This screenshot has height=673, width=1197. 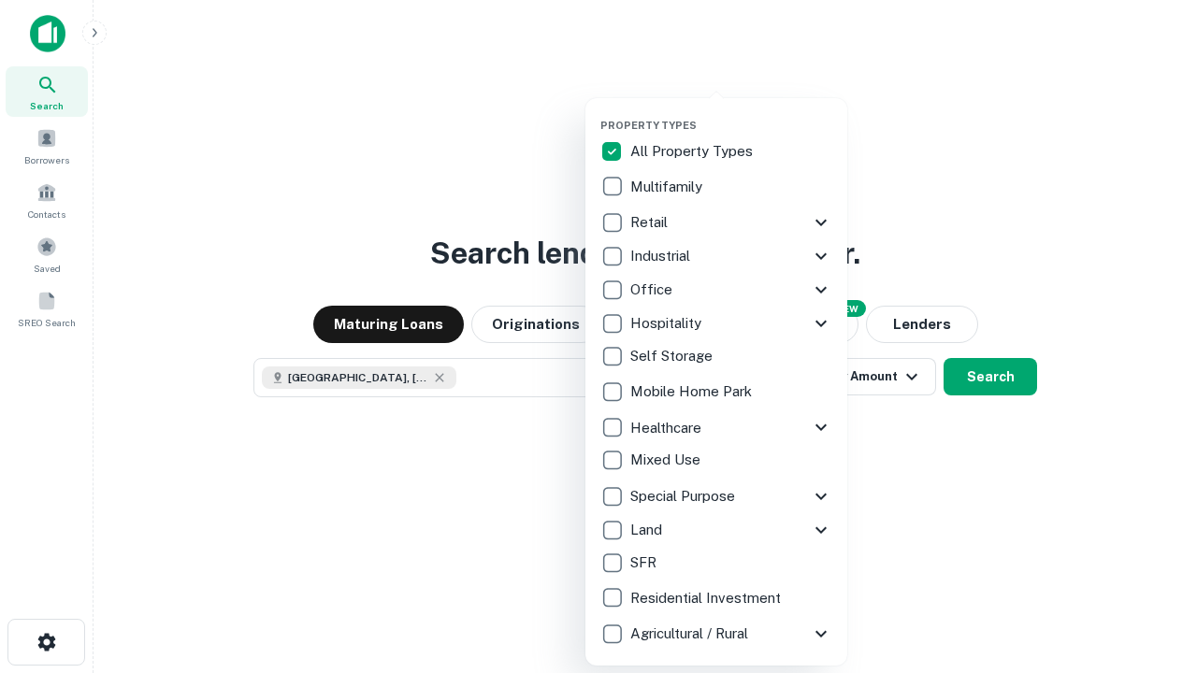 I want to click on p: Retail, so click(x=651, y=223).